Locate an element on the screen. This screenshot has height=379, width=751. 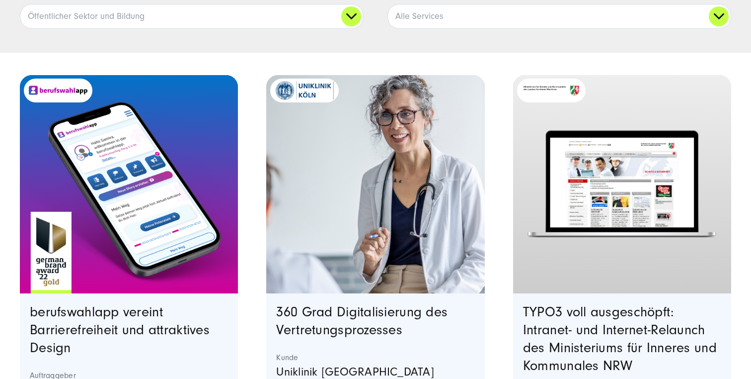
a: Featured image: - Read full post: Uniklinik Köln | Digitalisierter Vertretungsprozess | Directus is located at coordinates (375, 184).